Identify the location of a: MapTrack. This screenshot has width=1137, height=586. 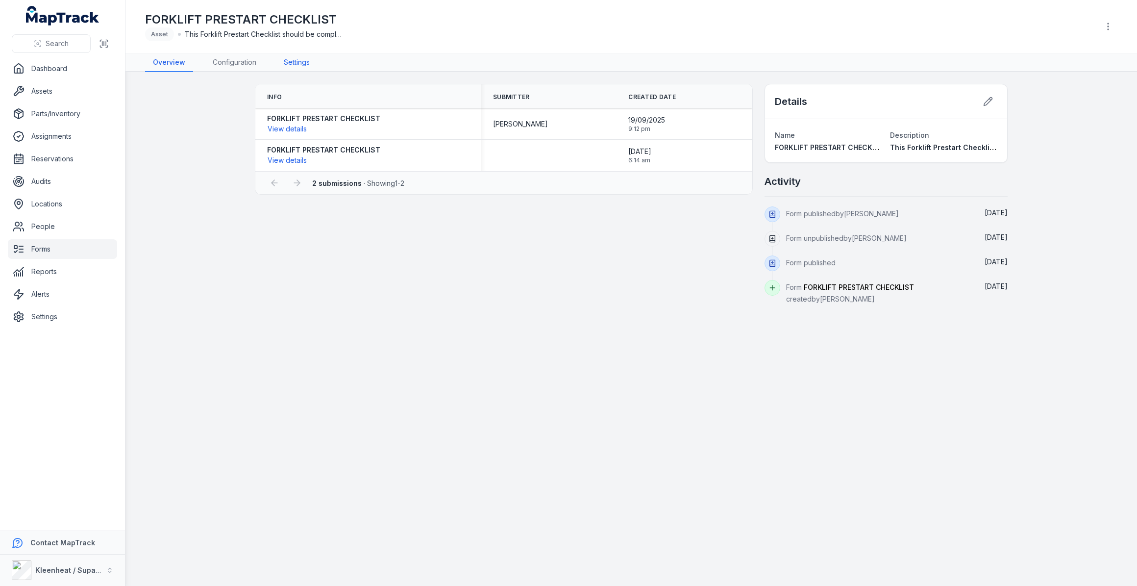
(63, 16).